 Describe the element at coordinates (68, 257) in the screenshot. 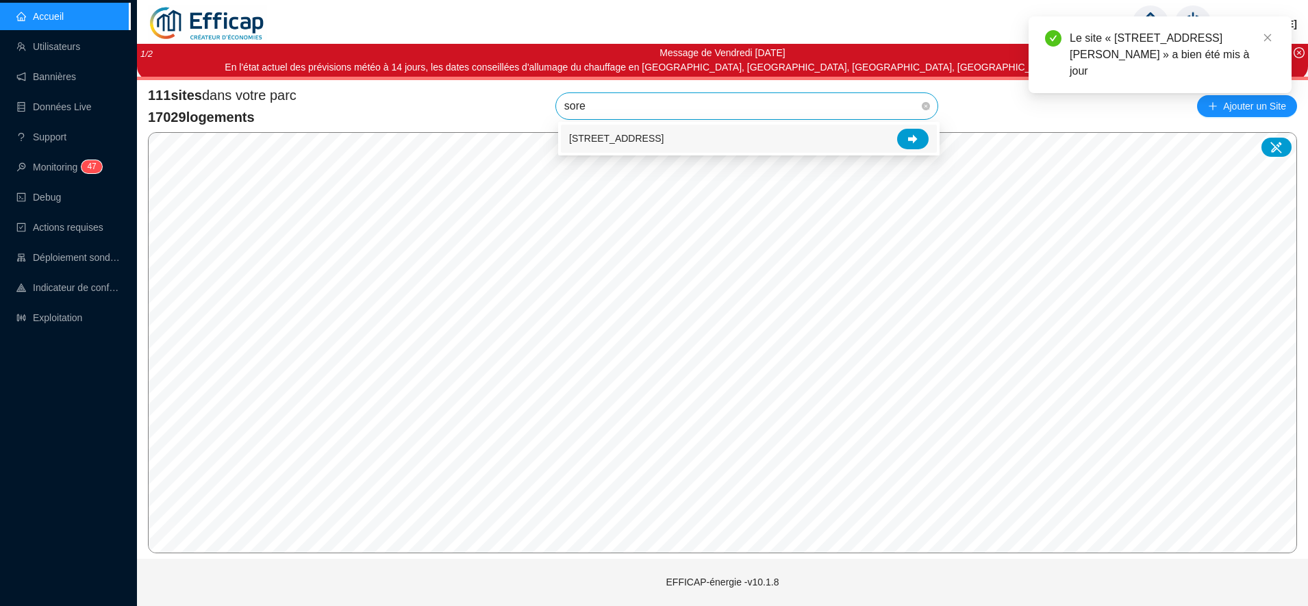

I see `a: clusterDéploiement sondes` at that location.